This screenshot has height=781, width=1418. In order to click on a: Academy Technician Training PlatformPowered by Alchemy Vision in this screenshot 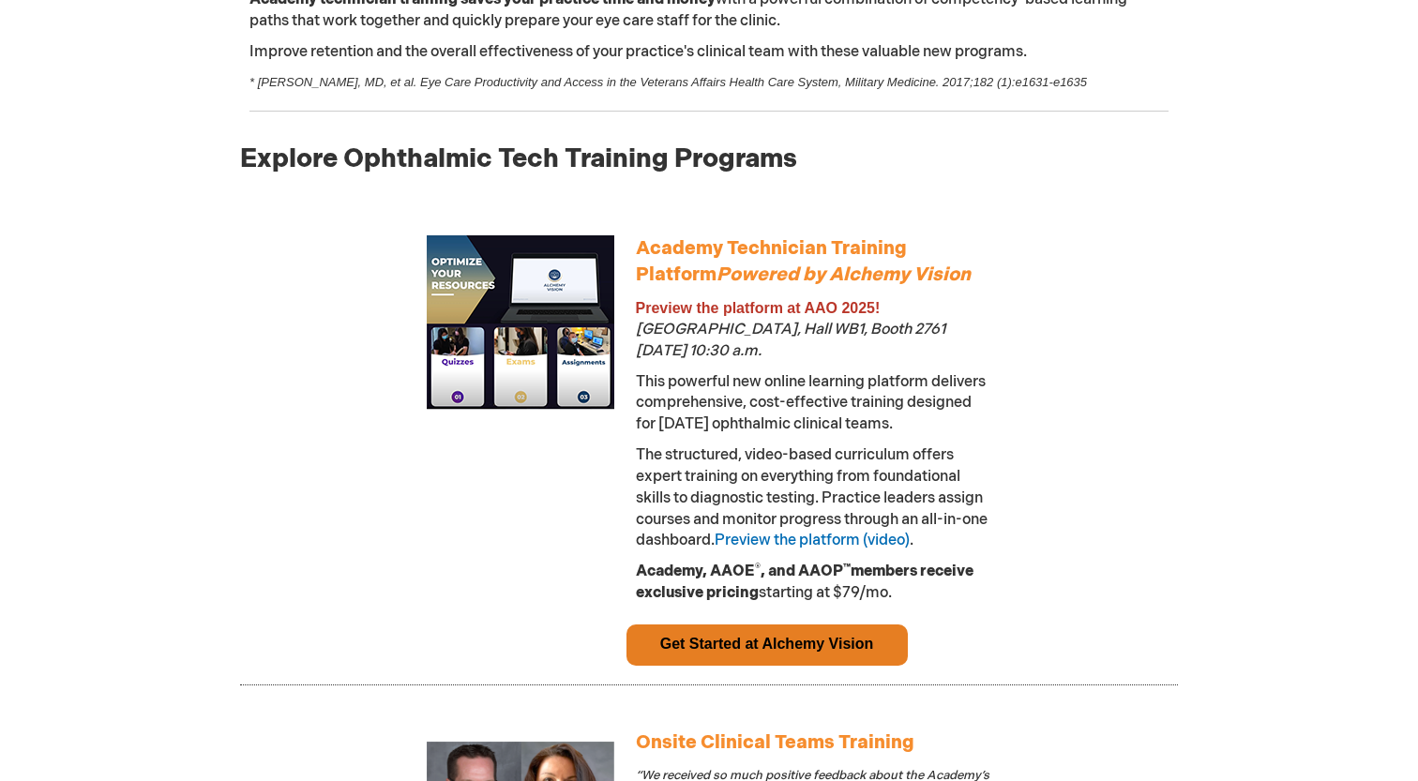, I will do `click(803, 264)`.